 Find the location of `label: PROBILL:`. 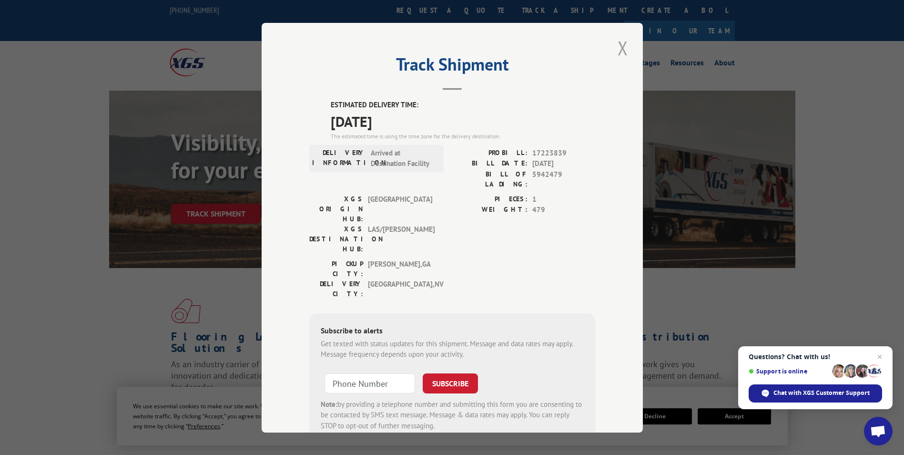

label: PROBILL: is located at coordinates (490, 152).